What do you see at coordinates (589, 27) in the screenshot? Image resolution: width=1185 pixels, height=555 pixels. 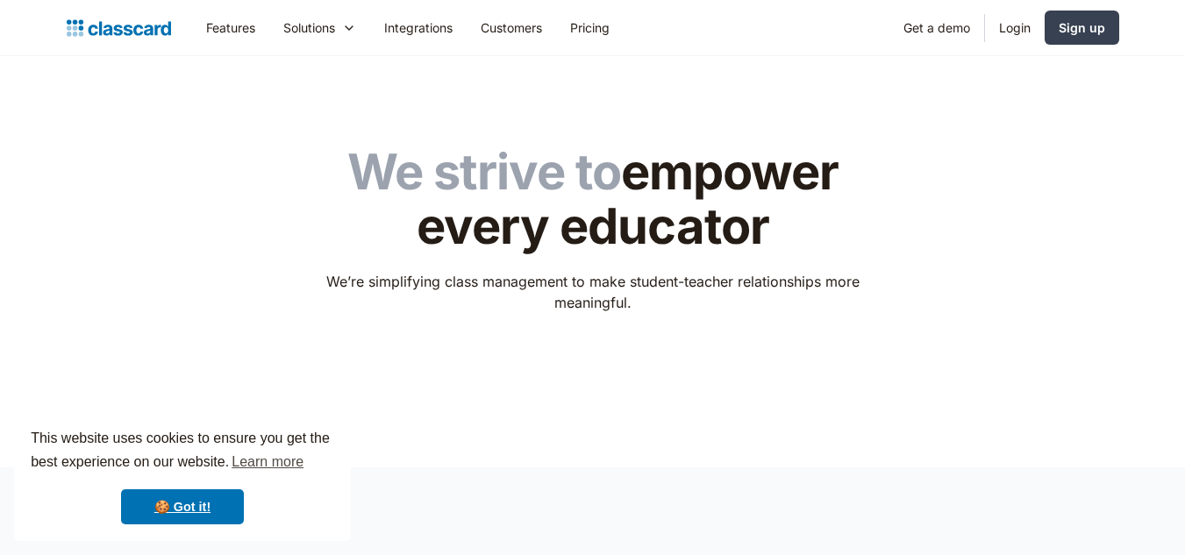 I see `a: Pricing` at bounding box center [589, 27].